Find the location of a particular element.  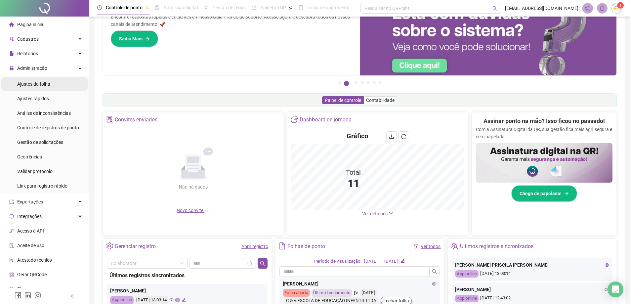

img: 71702 is located at coordinates (617, 8).